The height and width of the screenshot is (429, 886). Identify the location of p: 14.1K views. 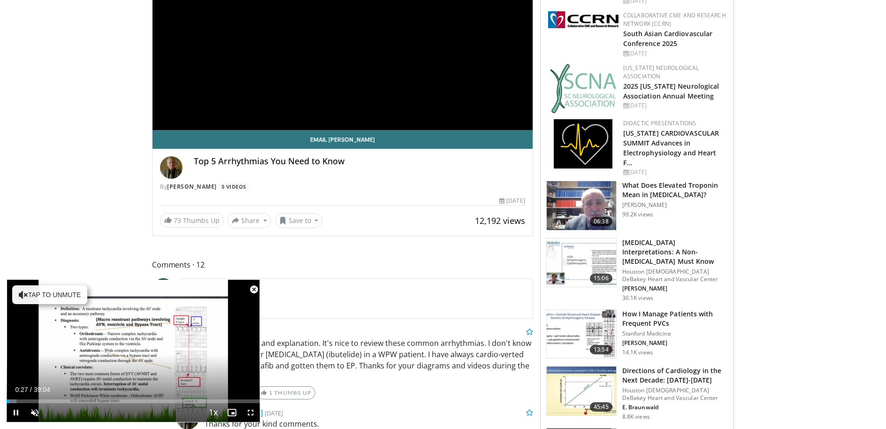
(638, 352).